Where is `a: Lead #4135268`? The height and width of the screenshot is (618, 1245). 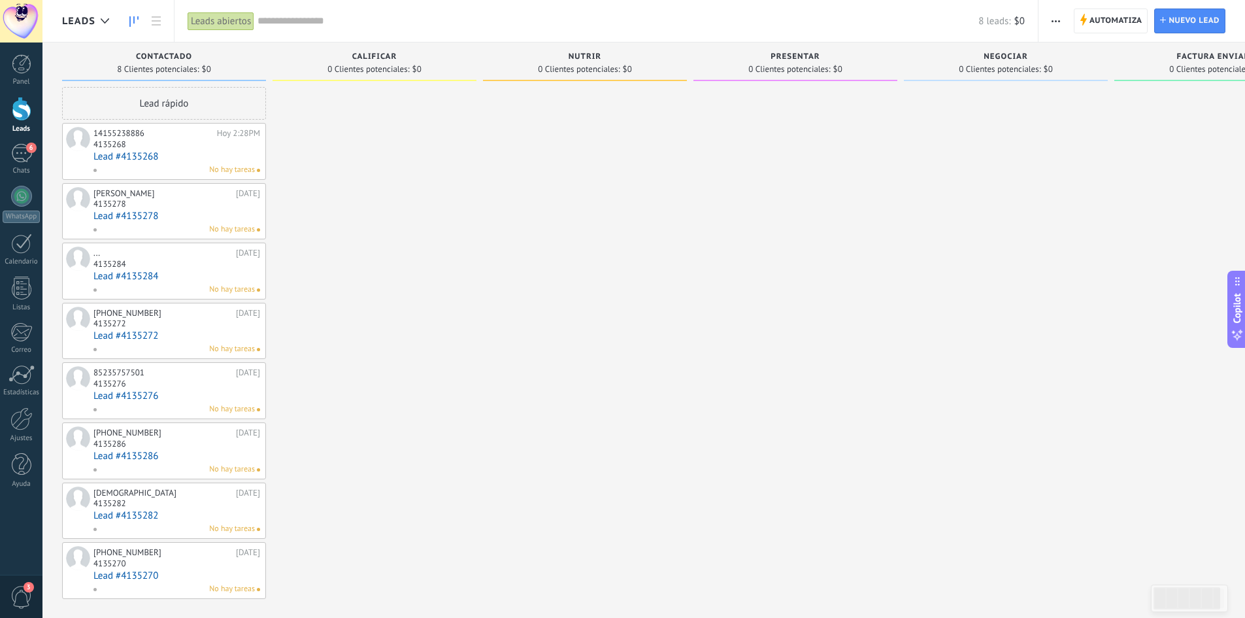 a: Lead #4135268 is located at coordinates (176, 156).